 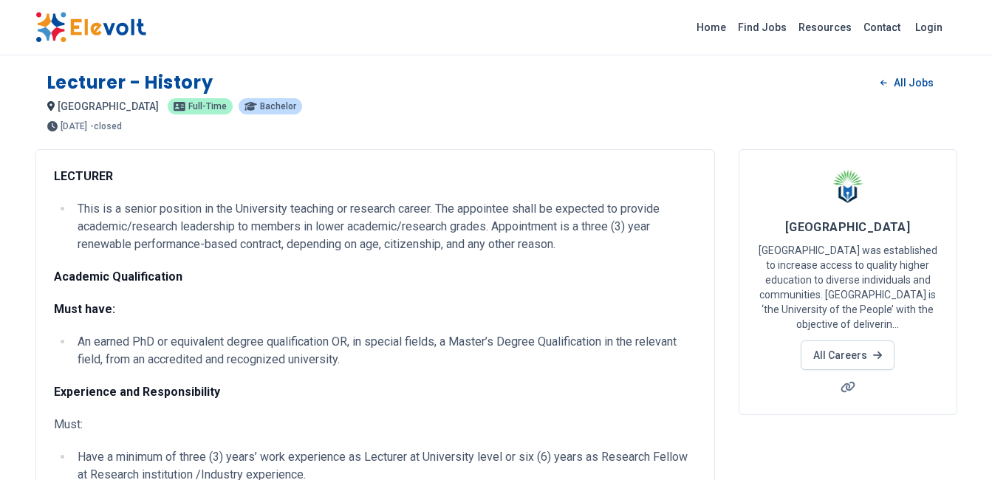 What do you see at coordinates (83, 176) in the screenshot?
I see `strong: LECTURER` at bounding box center [83, 176].